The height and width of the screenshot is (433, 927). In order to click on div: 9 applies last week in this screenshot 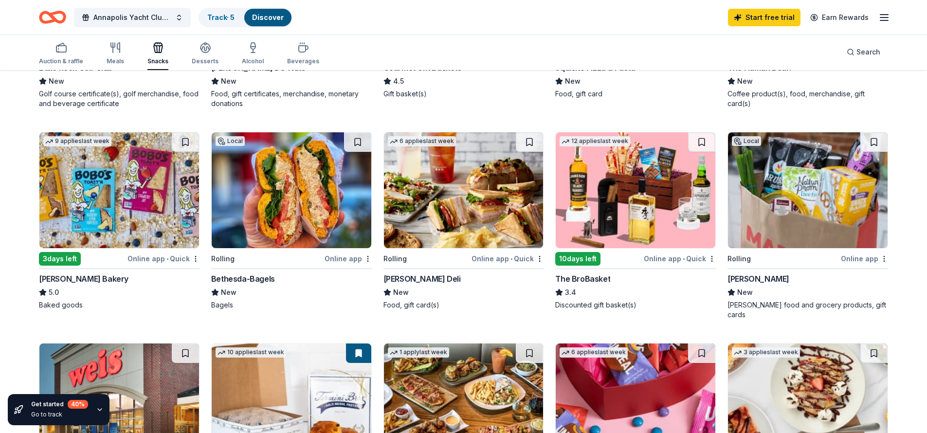, I will do `click(77, 141)`.